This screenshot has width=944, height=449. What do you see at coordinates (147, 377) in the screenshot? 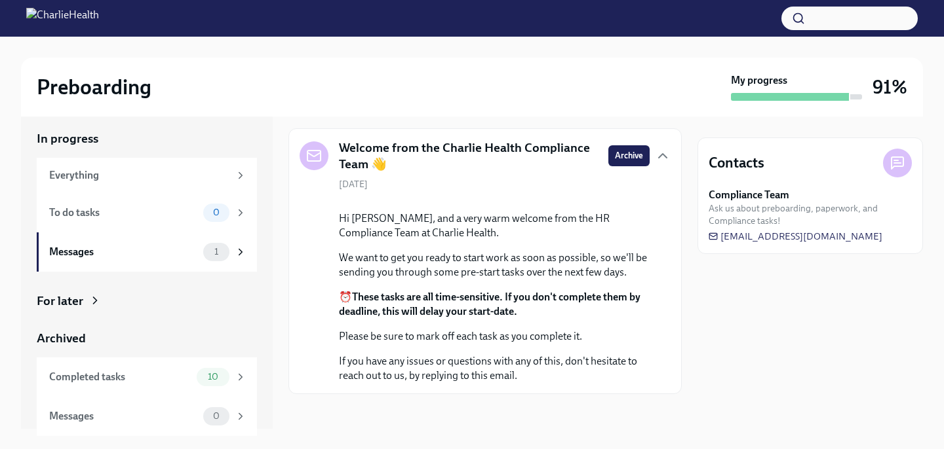
I see `a: Completed tasks10` at bounding box center [147, 377].